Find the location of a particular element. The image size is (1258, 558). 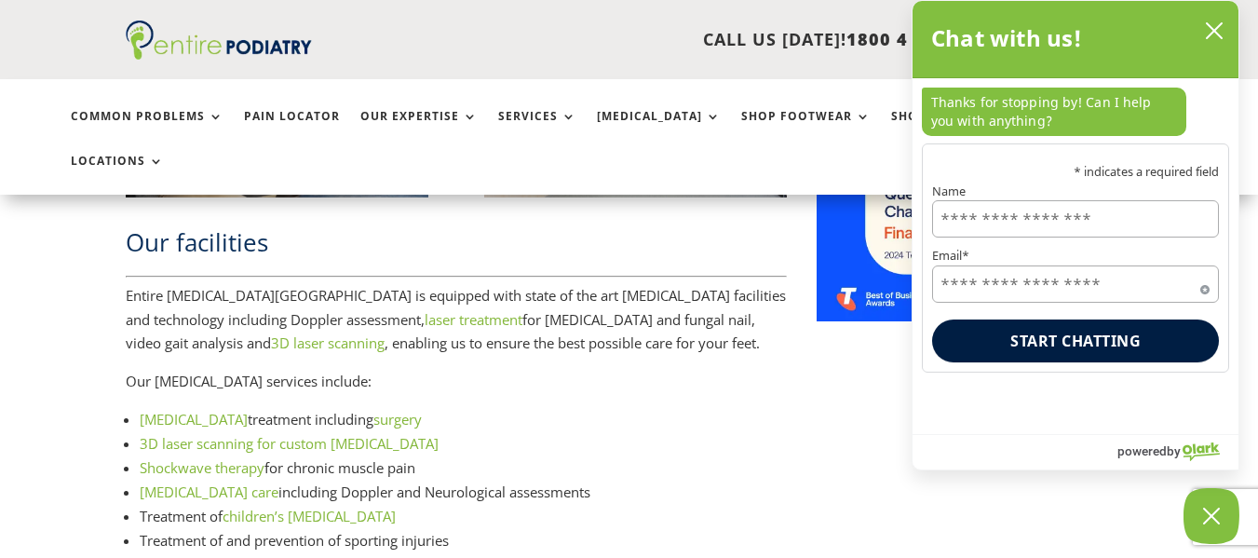

a: 3D laser scanning is located at coordinates (328, 343).